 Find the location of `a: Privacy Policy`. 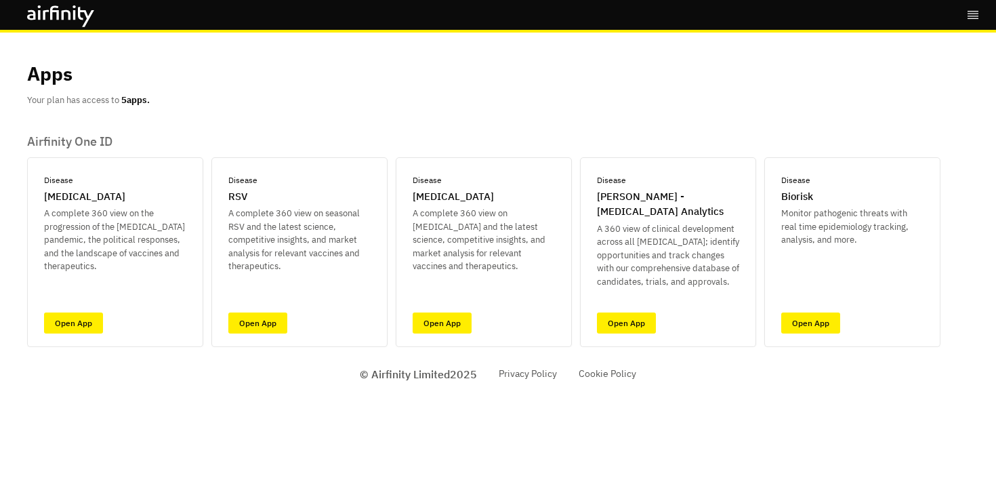

a: Privacy Policy is located at coordinates (528, 373).